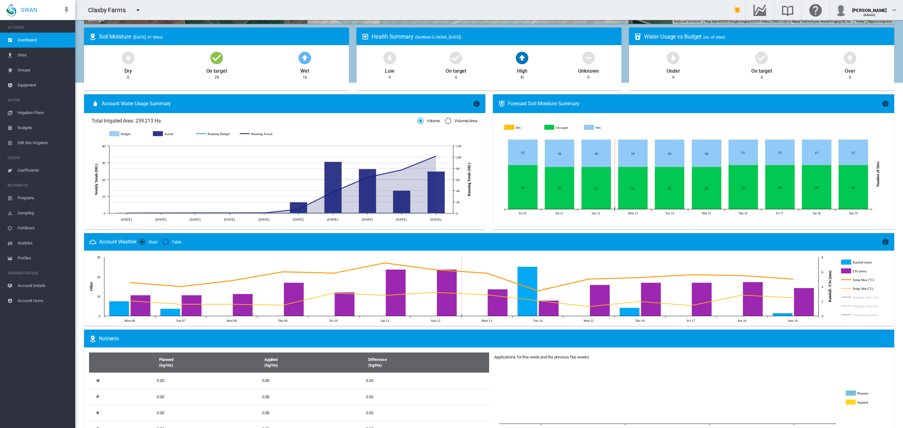 The width and height of the screenshot is (903, 428). Describe the element at coordinates (783, 315) in the screenshot. I see `g: Rainfall (mm) Oct 19, 2025 0.4` at that location.